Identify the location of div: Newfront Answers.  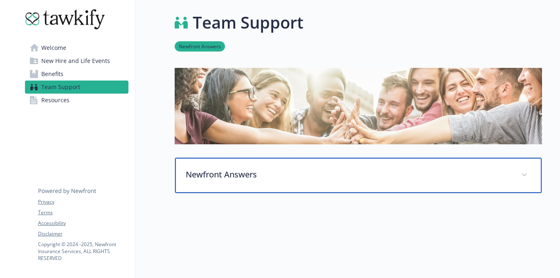
(358, 175).